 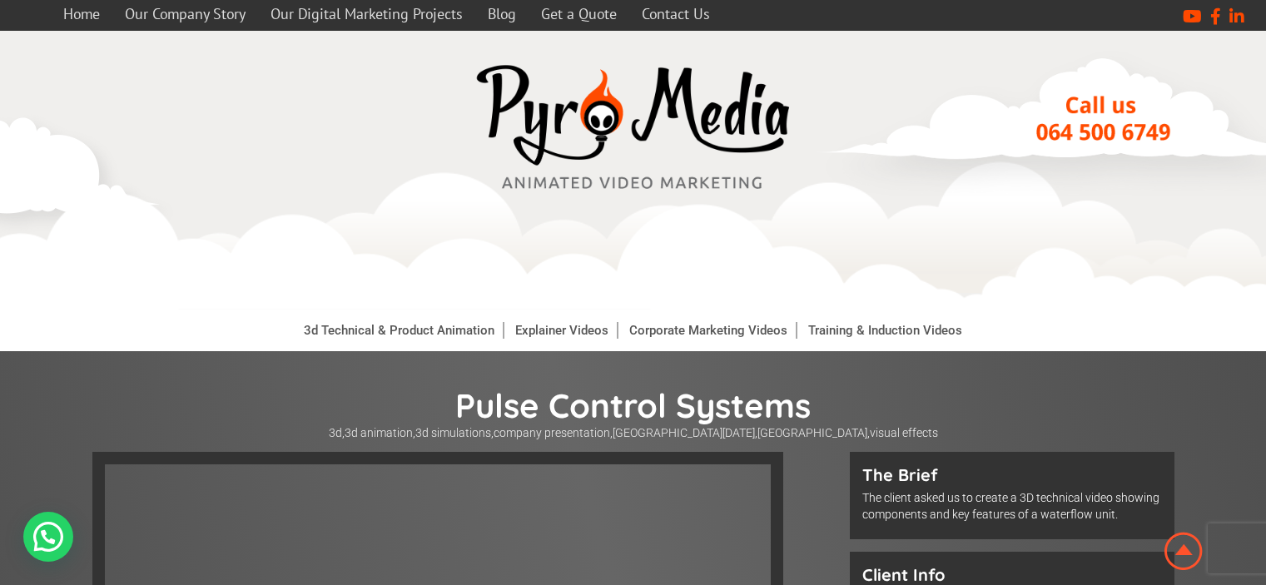 What do you see at coordinates (1012, 474) in the screenshot?
I see `h5: The Brief` at bounding box center [1012, 474].